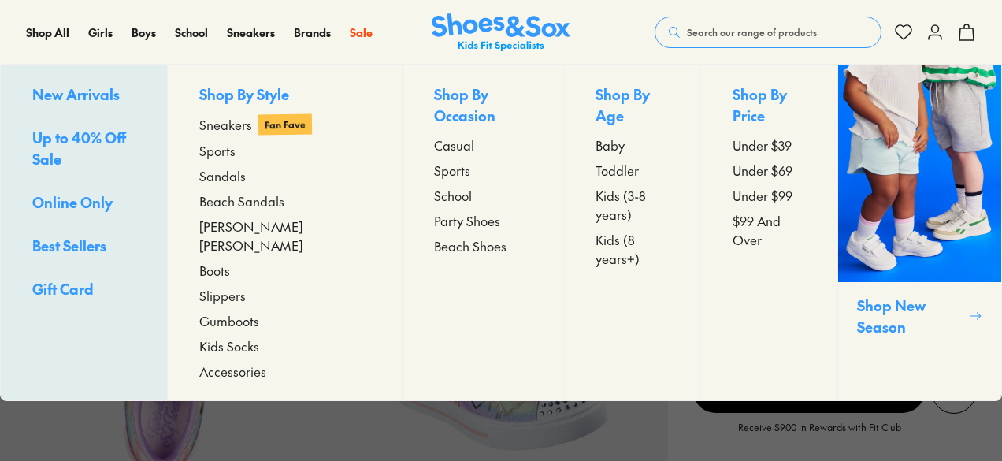 The width and height of the screenshot is (1002, 461). Describe the element at coordinates (285, 201) in the screenshot. I see `a: Beach Sandals` at that location.